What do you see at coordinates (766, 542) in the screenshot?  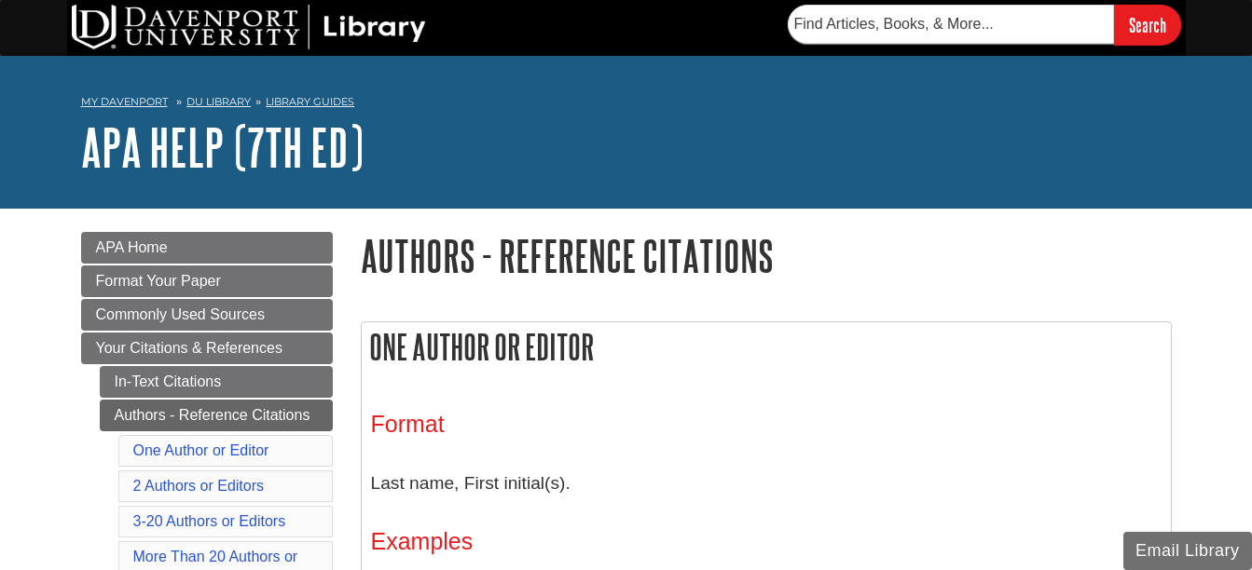 I see `h3: Examples` at bounding box center [766, 542].